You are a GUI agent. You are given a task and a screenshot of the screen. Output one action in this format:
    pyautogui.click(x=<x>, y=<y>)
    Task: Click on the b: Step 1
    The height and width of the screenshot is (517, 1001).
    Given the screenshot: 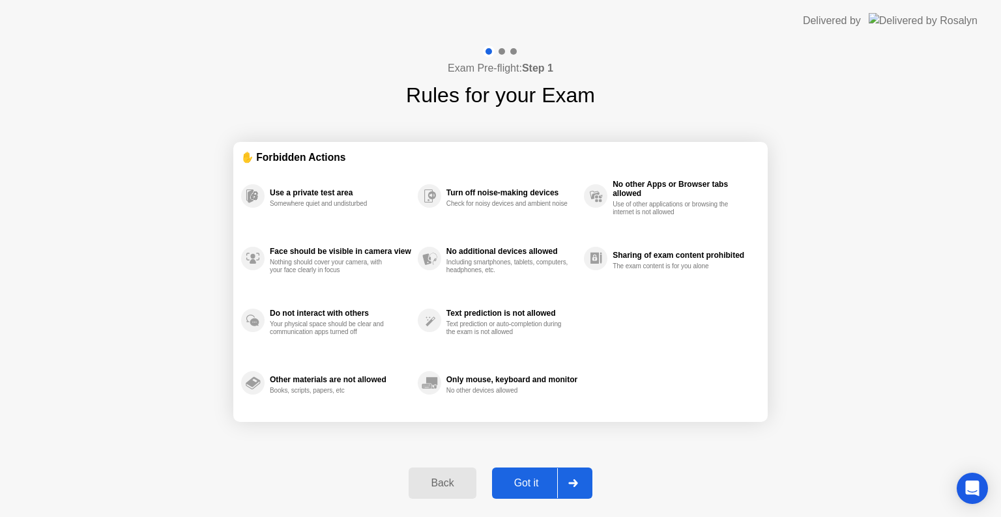 What is the action you would take?
    pyautogui.click(x=538, y=68)
    